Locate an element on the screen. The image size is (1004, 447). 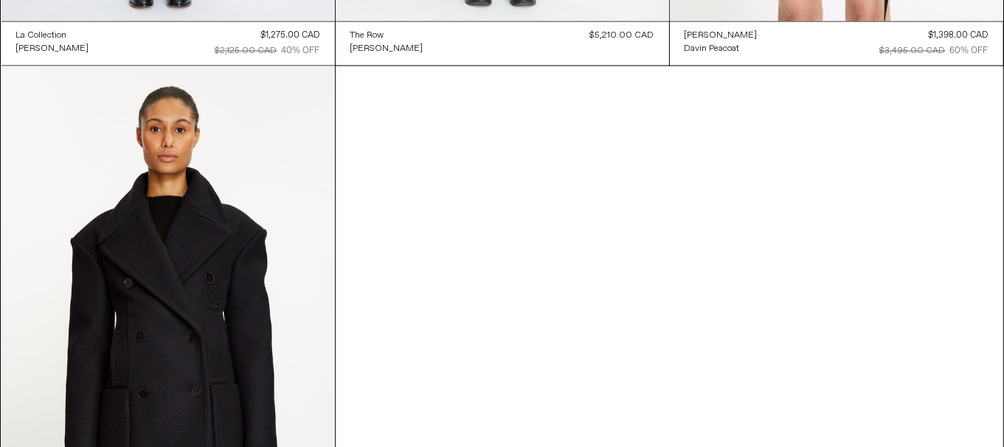
div: $3,495.00 CAD is located at coordinates (913, 51).